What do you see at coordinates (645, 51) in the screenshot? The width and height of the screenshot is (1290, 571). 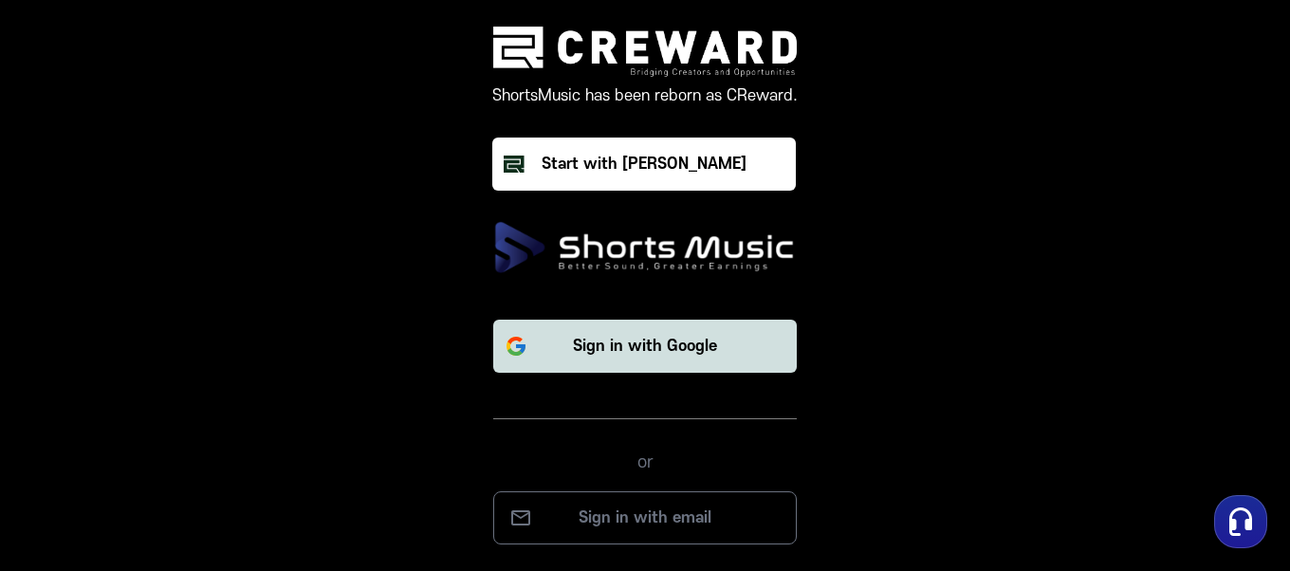 I see `img: creward logo` at bounding box center [645, 51].